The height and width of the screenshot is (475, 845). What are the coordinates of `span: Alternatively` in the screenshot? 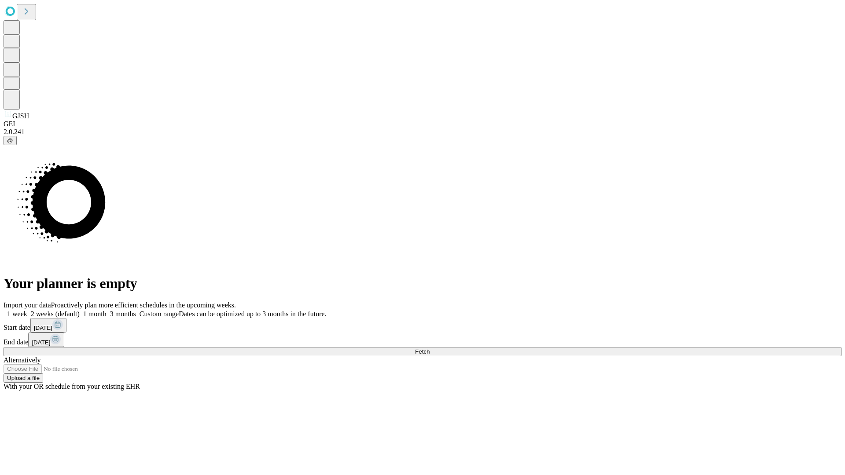 It's located at (22, 360).